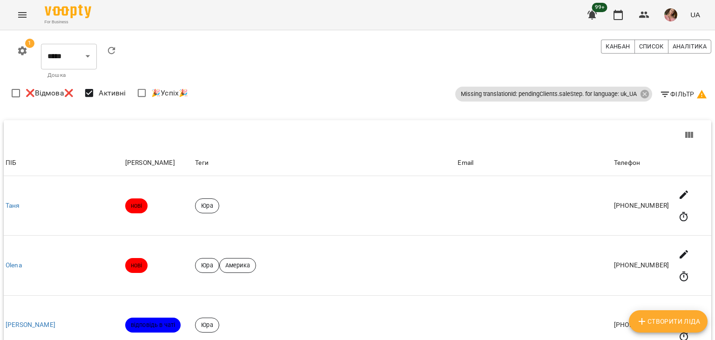 This screenshot has width=715, height=340. What do you see at coordinates (651, 47) in the screenshot?
I see `span: Список` at bounding box center [651, 47].